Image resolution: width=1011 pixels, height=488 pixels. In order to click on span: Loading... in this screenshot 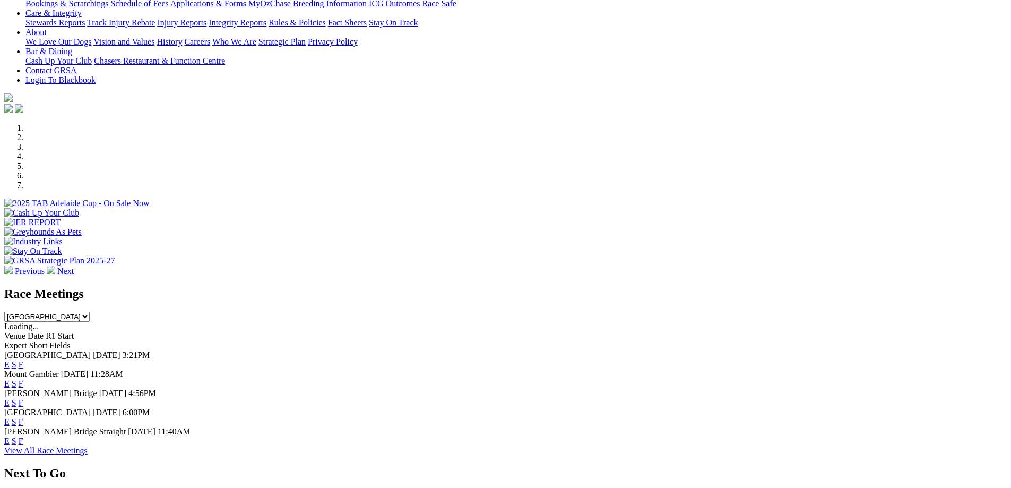, I will do `click(21, 326)`.